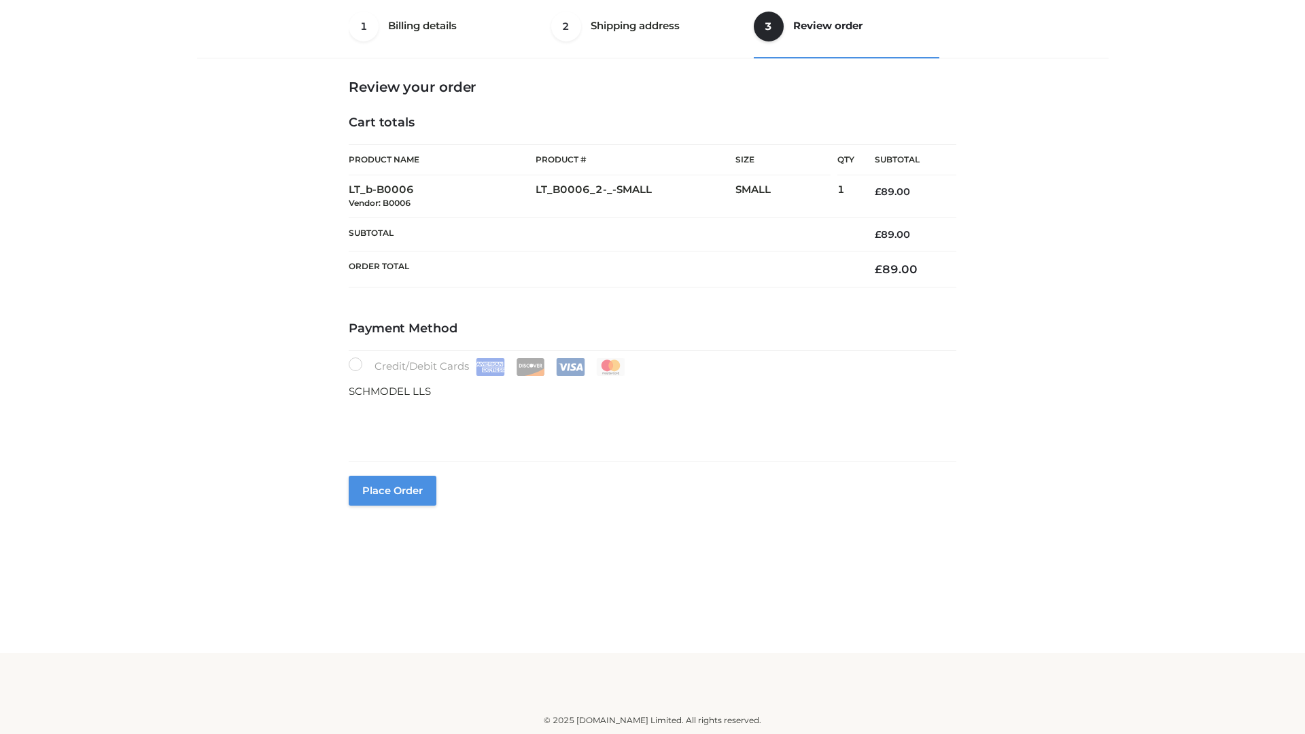 This screenshot has height=734, width=1305. What do you see at coordinates (846, 160) in the screenshot?
I see `th: Qty` at bounding box center [846, 160].